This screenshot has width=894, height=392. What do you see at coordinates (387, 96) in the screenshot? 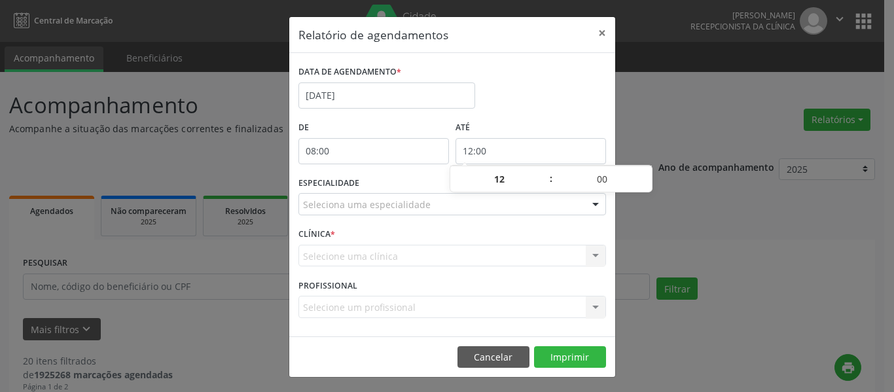
I see `input: Selecione uma data ou intervalo` at bounding box center [387, 96].